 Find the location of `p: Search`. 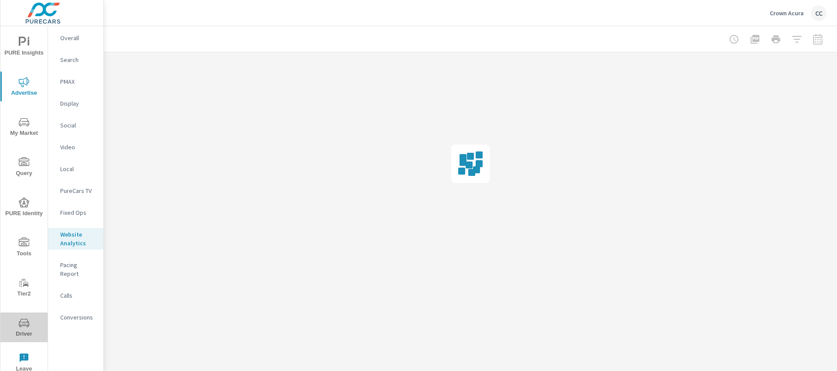

p: Search is located at coordinates (78, 60).